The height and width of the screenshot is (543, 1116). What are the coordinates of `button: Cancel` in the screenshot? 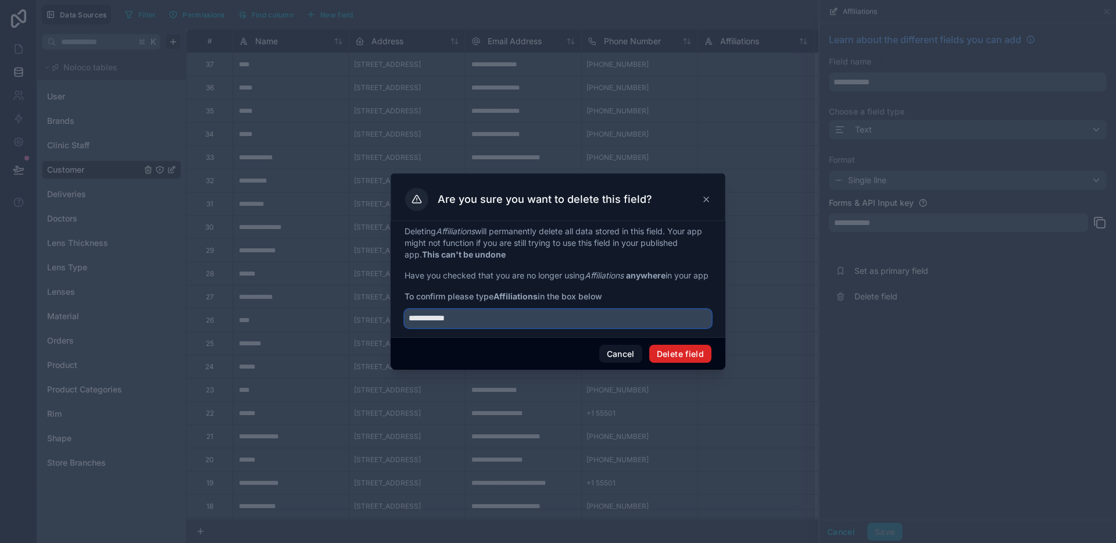 It's located at (621, 354).